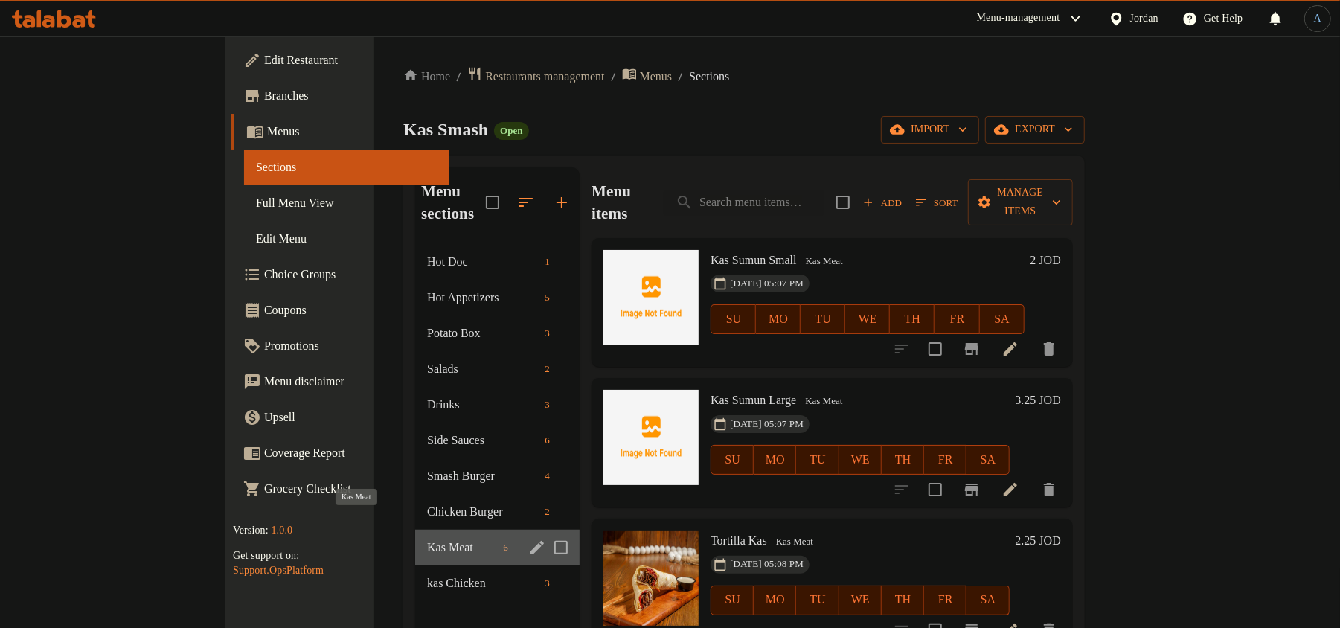  What do you see at coordinates (860, 460) in the screenshot?
I see `span: WE` at bounding box center [860, 460].